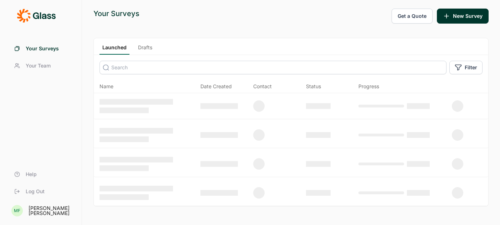 The height and width of the screenshot is (225, 500). Describe the element at coordinates (369, 86) in the screenshot. I see `div: Progress` at that location.